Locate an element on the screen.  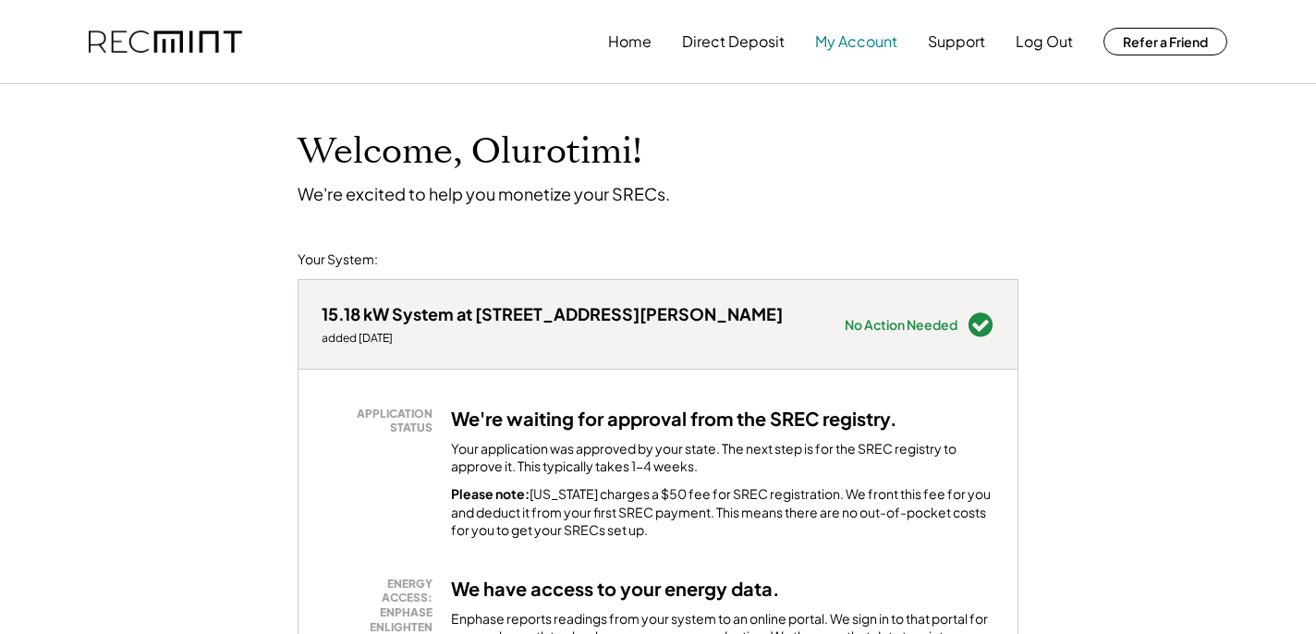
div: Your System: is located at coordinates (337, 260).